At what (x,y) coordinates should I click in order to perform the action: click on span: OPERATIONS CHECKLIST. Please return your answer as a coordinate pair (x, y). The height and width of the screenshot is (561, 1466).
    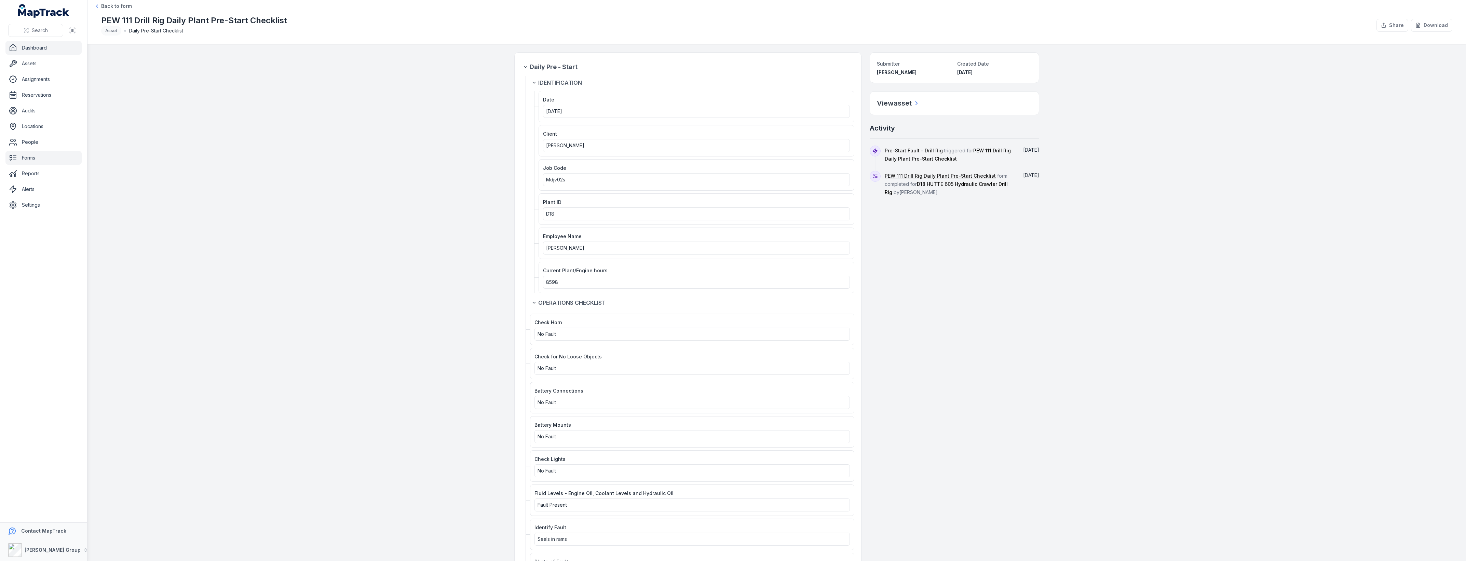
    Looking at the image, I should click on (572, 303).